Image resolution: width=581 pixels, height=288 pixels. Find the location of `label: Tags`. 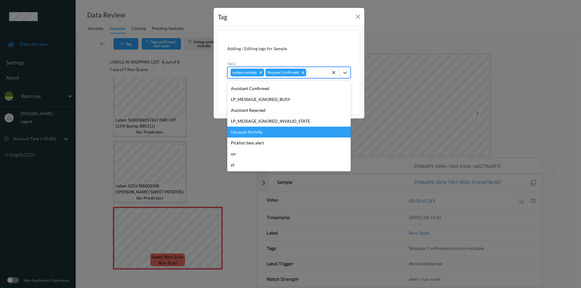

label: Tags is located at coordinates (231, 64).